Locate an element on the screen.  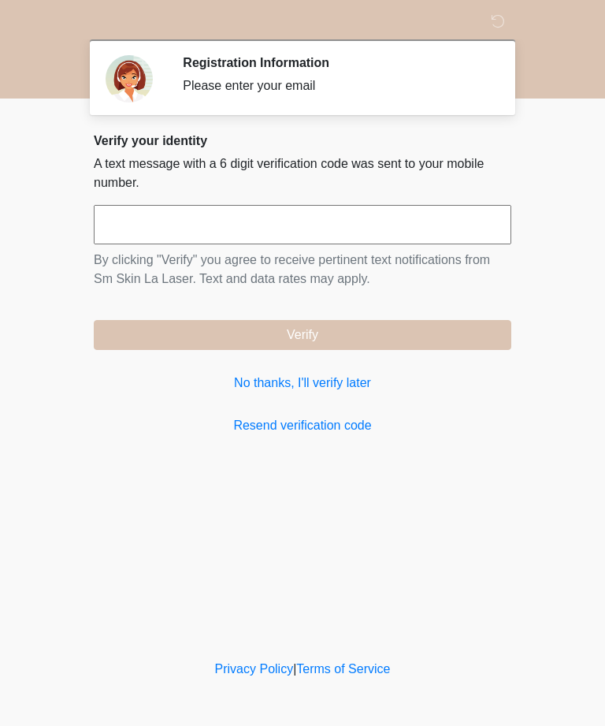
a: Privacy Policy is located at coordinates (254, 668).